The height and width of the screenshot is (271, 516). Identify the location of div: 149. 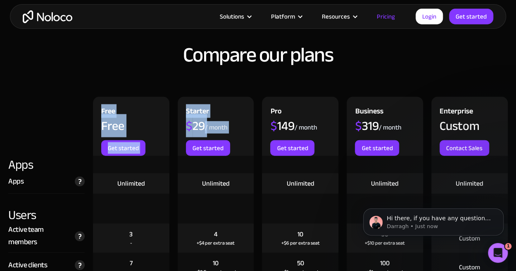
(282, 126).